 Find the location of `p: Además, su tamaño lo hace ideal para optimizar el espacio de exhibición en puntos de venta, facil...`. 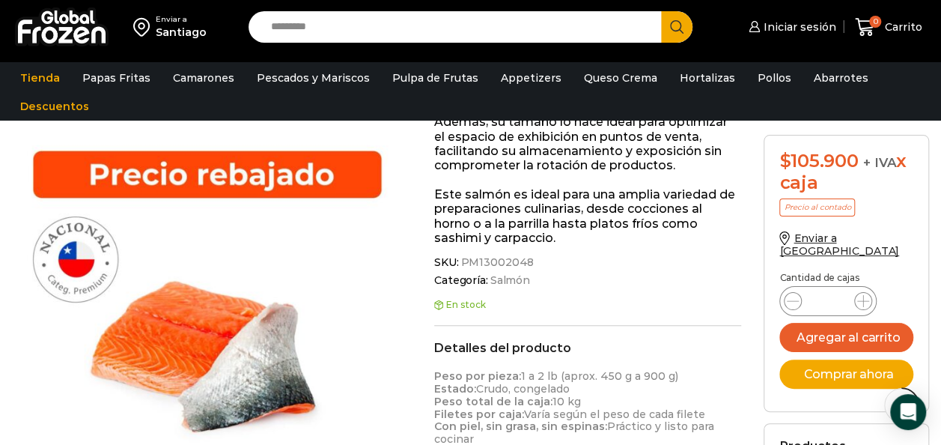

p: Además, su tamaño lo hace ideal para optimizar el espacio de exhibición en puntos de venta, facil... is located at coordinates (588, 143).